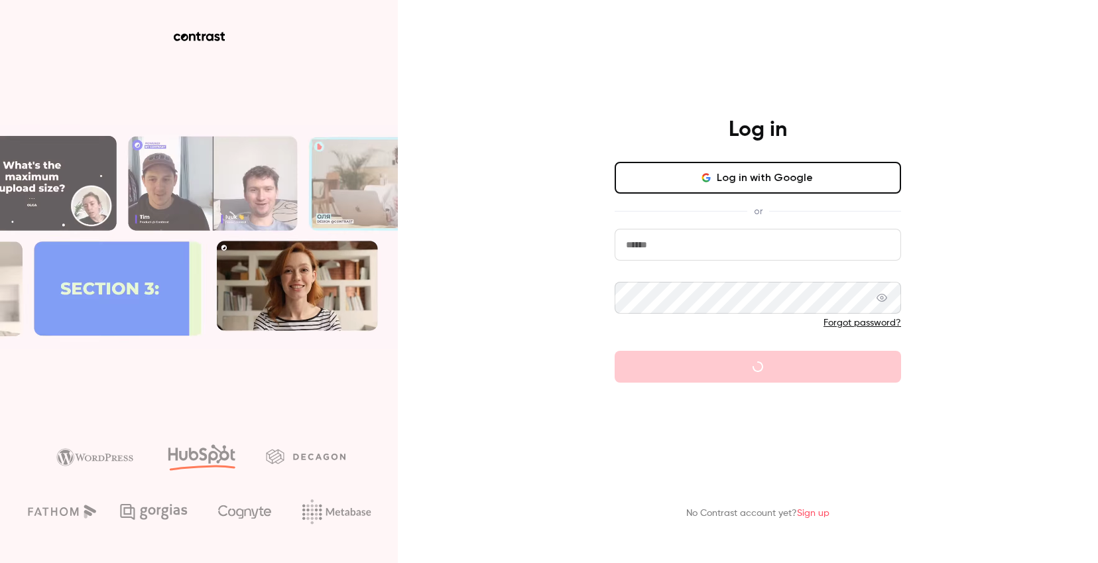 The width and height of the screenshot is (1098, 563). I want to click on img: decagon, so click(306, 456).